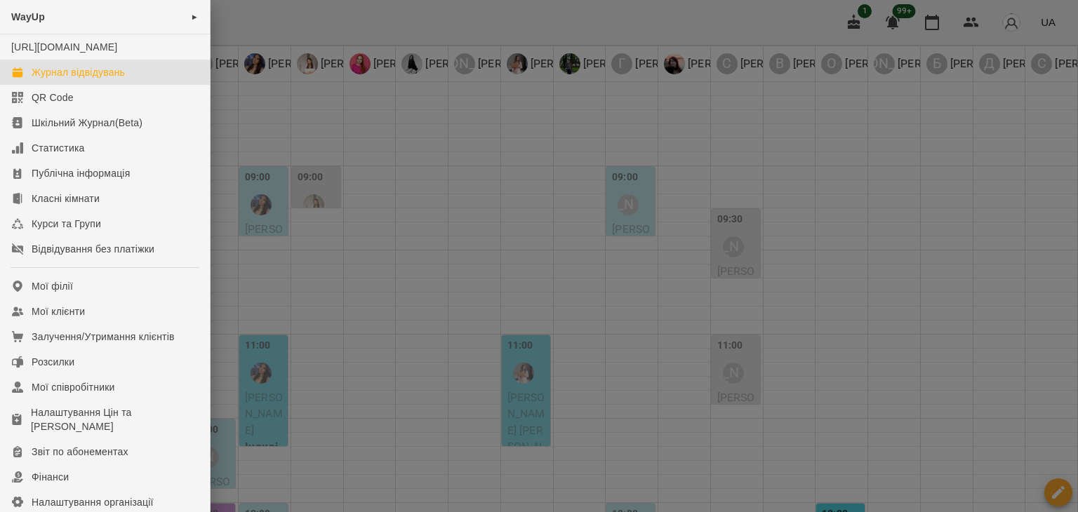  I want to click on div: Статистика, so click(58, 148).